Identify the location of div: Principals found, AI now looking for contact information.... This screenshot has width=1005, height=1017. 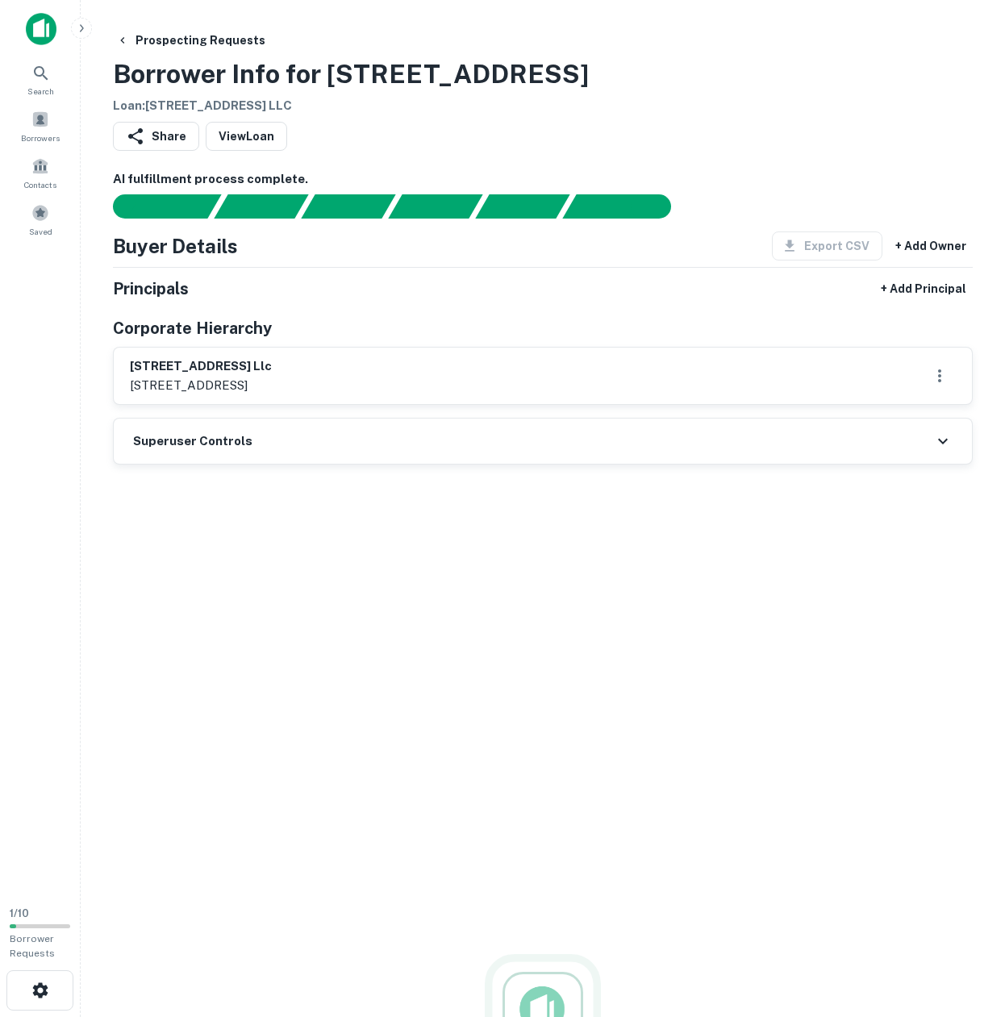
(435, 207).